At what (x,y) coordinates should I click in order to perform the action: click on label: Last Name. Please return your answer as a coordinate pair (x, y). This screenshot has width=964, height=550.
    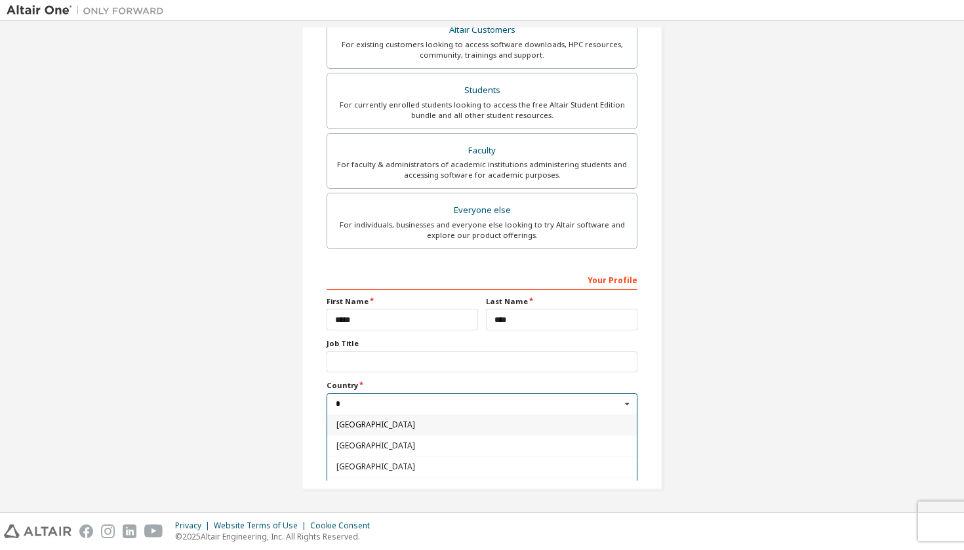
    Looking at the image, I should click on (561, 302).